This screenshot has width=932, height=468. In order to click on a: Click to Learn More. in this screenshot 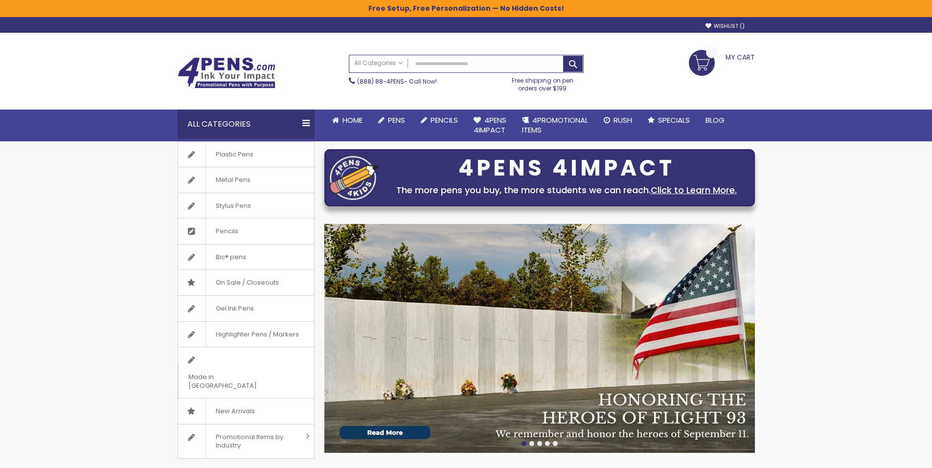, I will do `click(694, 190)`.